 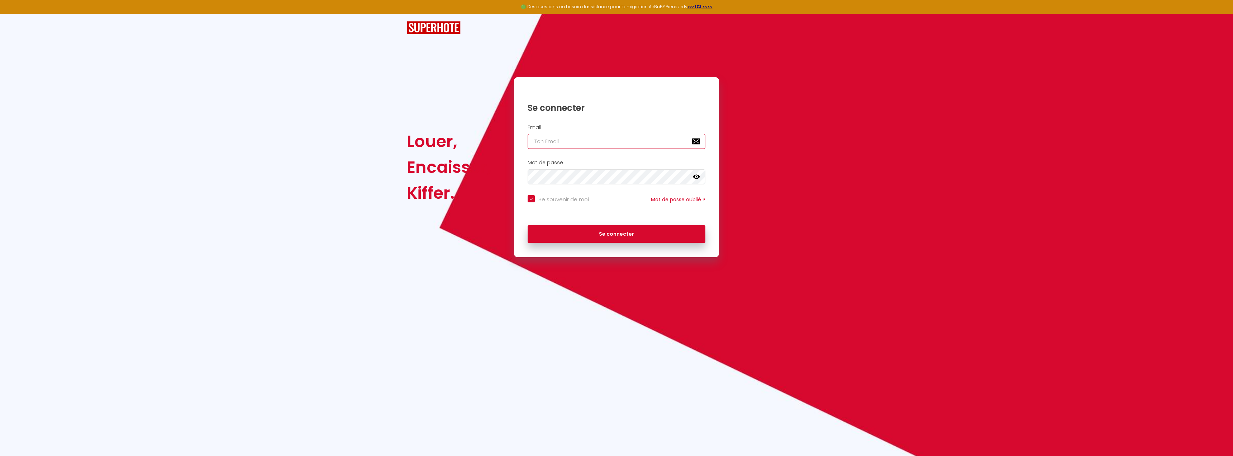 I want to click on h2: Email, so click(x=617, y=127).